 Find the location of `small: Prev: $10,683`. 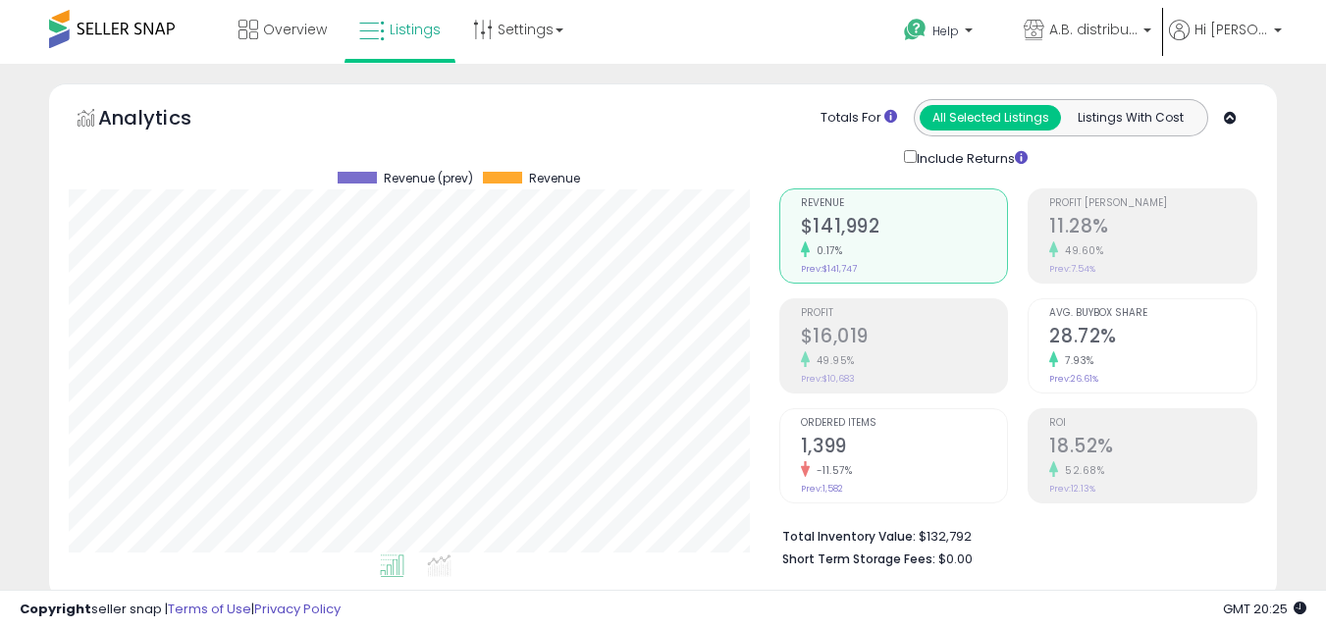

small: Prev: $10,683 is located at coordinates (827, 379).